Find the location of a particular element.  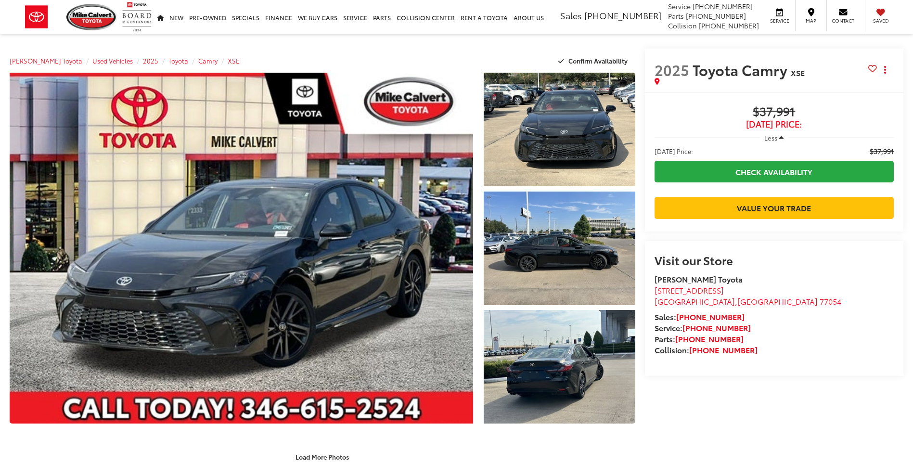

strong: Parts: is located at coordinates (699, 338).